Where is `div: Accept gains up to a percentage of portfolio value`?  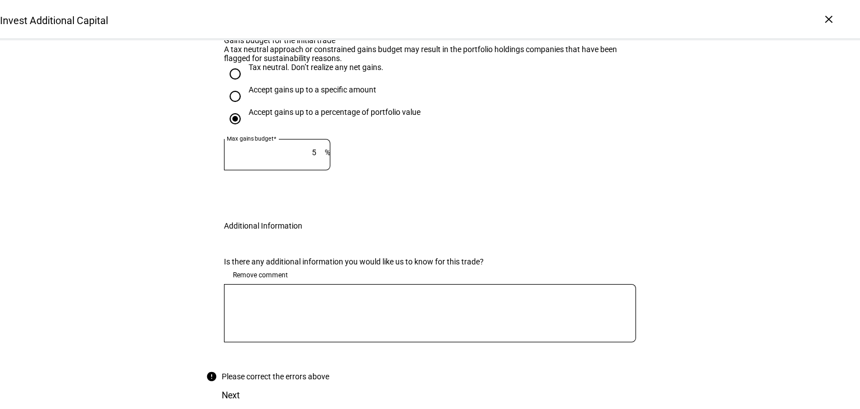
div: Accept gains up to a percentage of portfolio value is located at coordinates (334, 112).